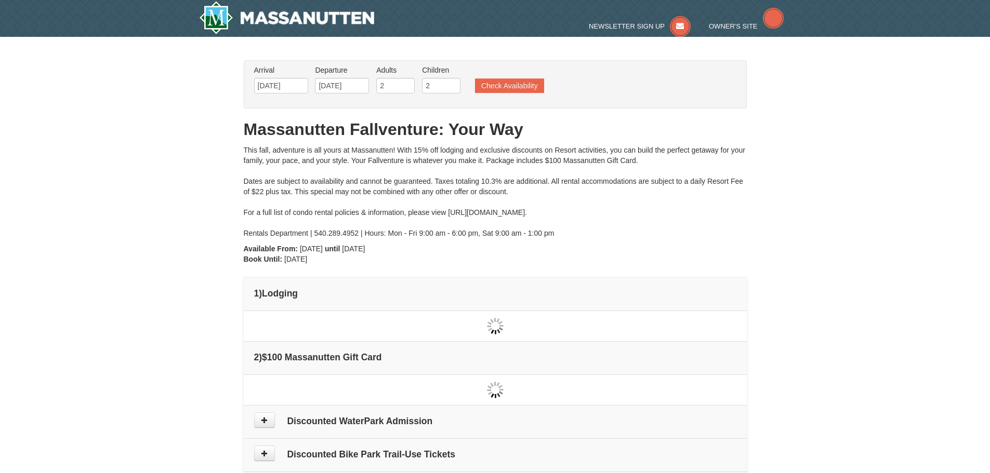 The image size is (990, 473). What do you see at coordinates (495, 421) in the screenshot?
I see `h4: Discounted WaterPark Admission` at bounding box center [495, 421].